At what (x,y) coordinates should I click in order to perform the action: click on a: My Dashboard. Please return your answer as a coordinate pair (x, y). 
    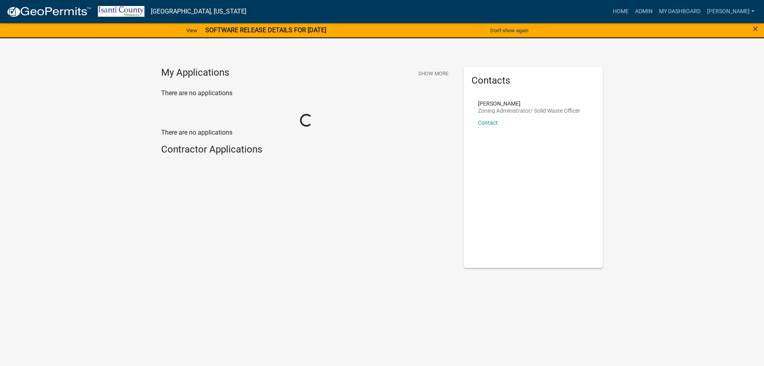
    Looking at the image, I should click on (680, 12).